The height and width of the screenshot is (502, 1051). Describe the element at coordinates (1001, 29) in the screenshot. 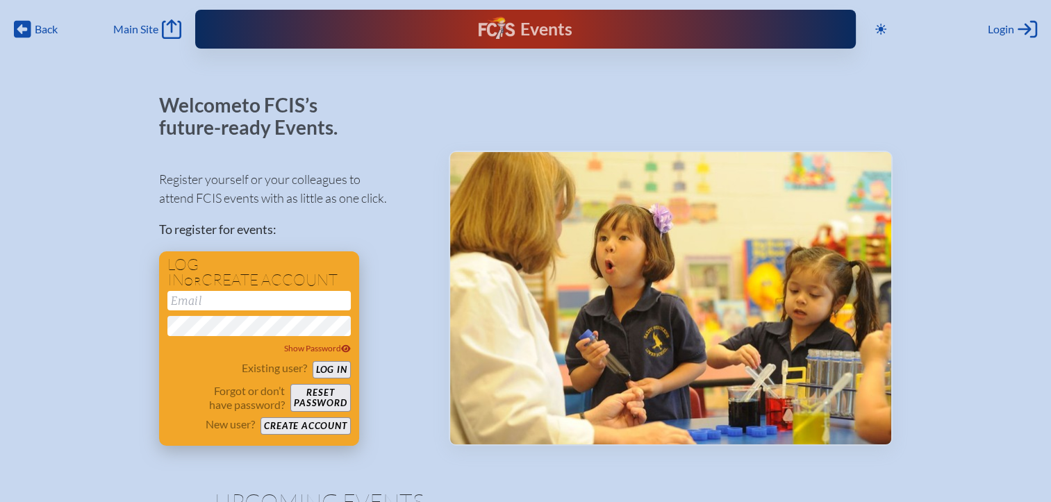

I see `span: Login` at that location.